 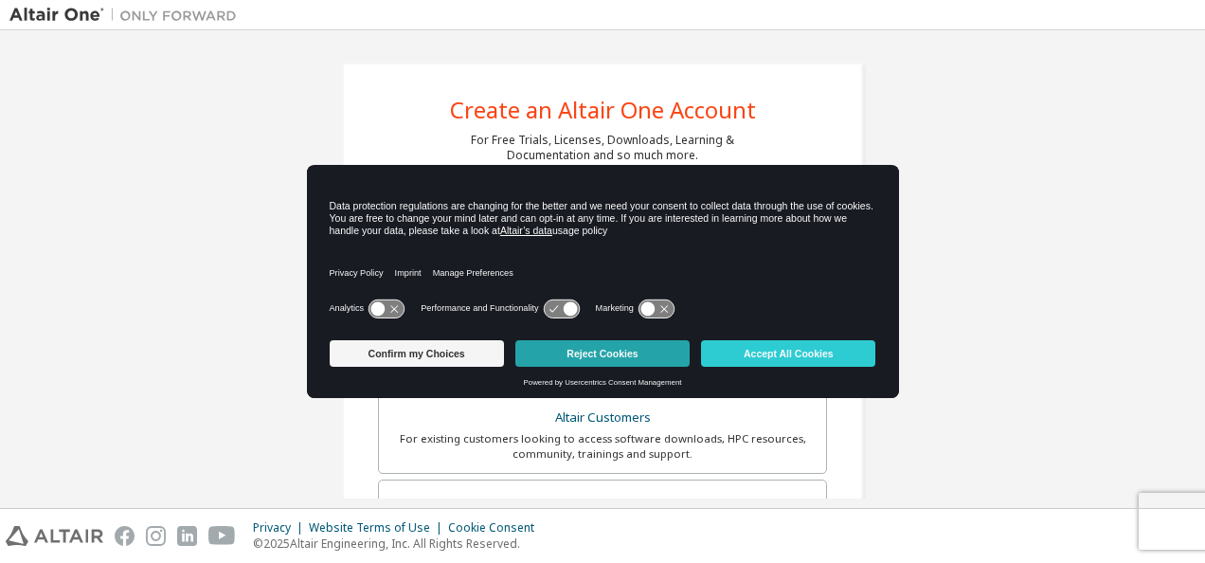 What do you see at coordinates (603, 148) in the screenshot?
I see `div: For Free Trials, Licenses, Downloads, Learning & Documentation and so much more.` at bounding box center [603, 148].